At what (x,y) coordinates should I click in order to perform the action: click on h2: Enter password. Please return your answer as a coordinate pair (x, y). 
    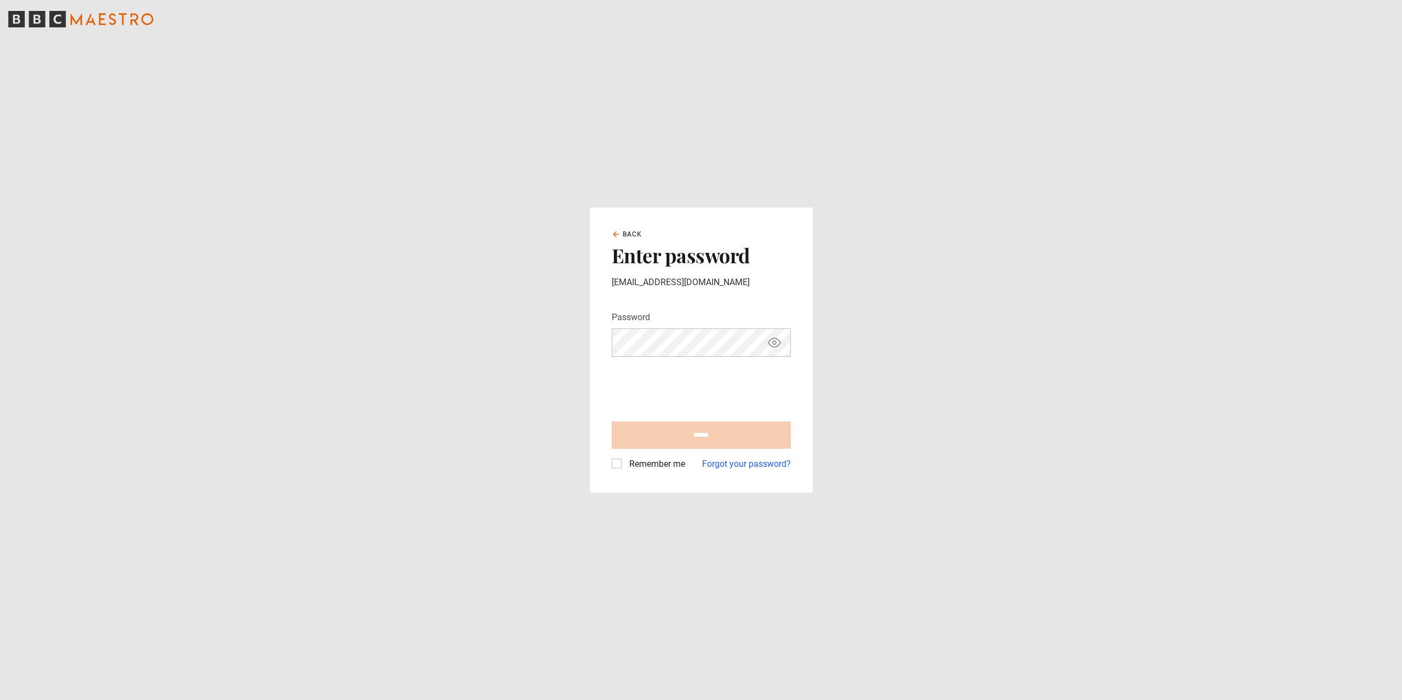
    Looking at the image, I should click on (701, 255).